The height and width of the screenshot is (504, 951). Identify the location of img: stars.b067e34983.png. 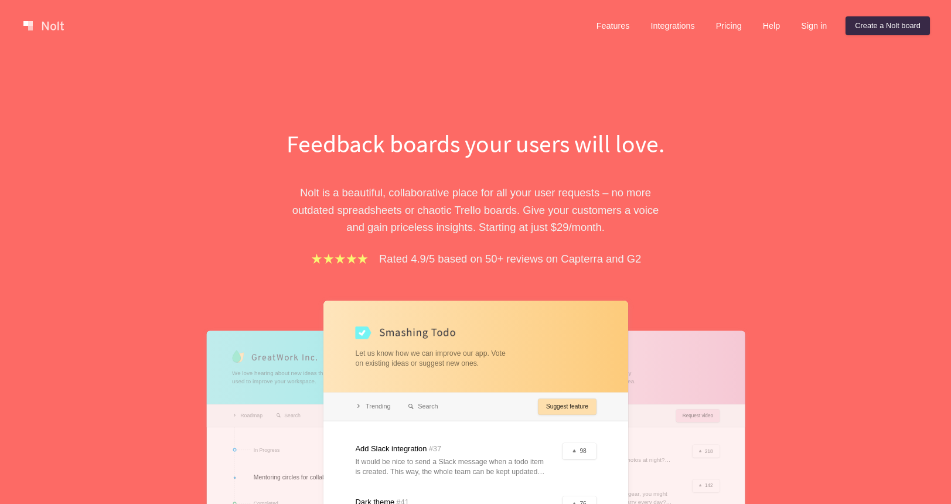
(340, 258).